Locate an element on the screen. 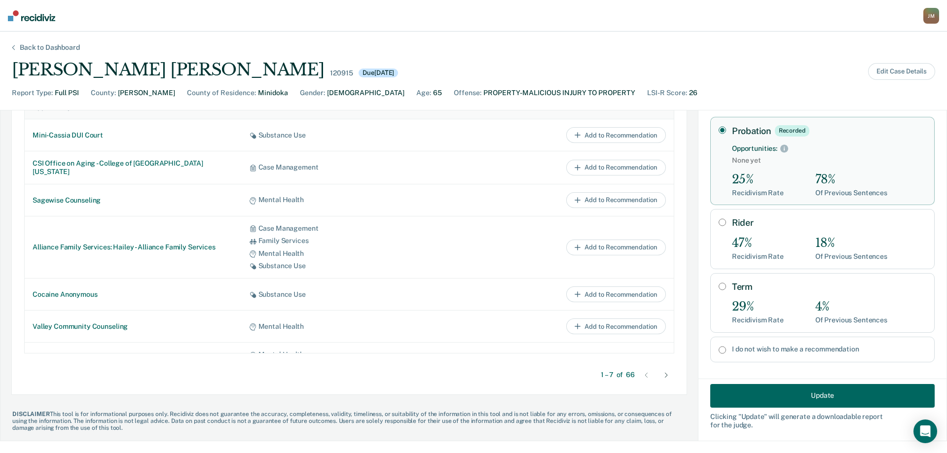 The width and height of the screenshot is (947, 453). span: DISCLAIMER is located at coordinates (31, 414).